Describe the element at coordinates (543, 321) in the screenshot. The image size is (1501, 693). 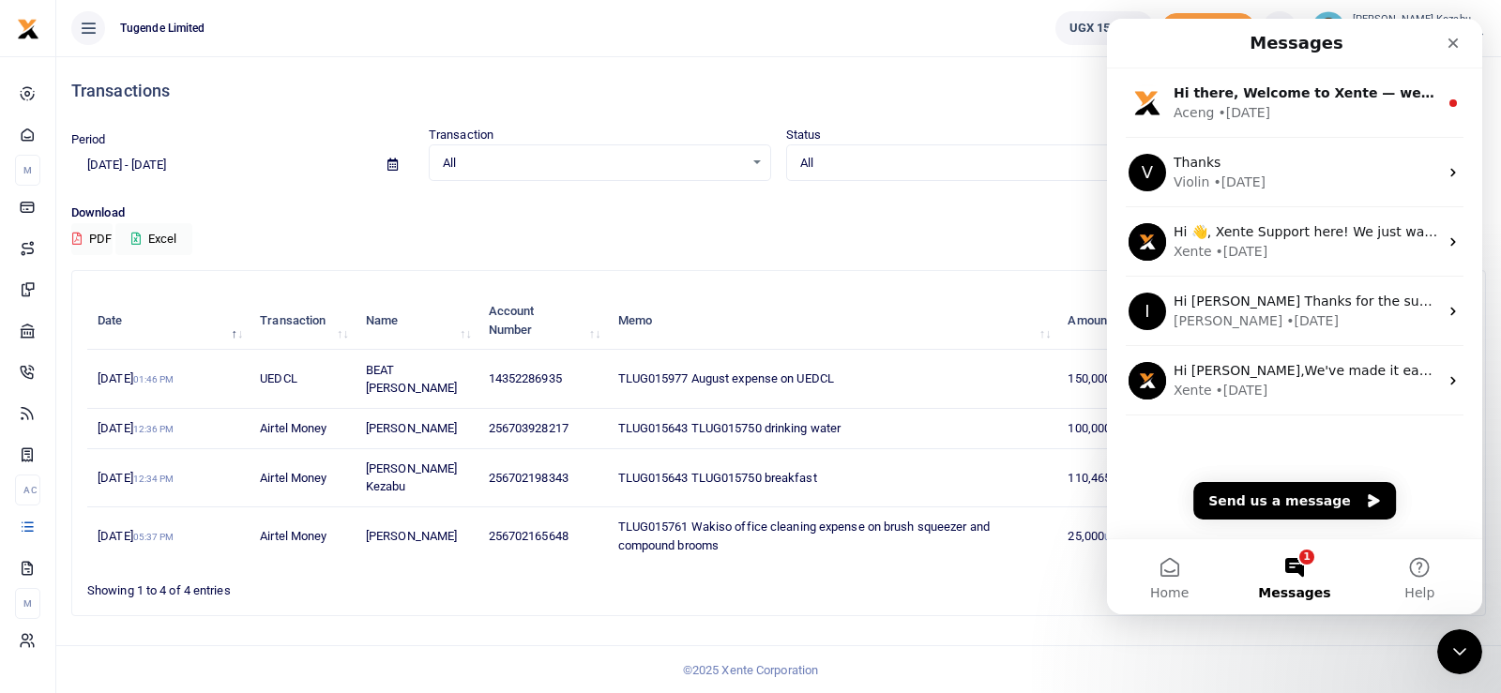
I see `th: Account Number: activate to sort column ascending` at that location.